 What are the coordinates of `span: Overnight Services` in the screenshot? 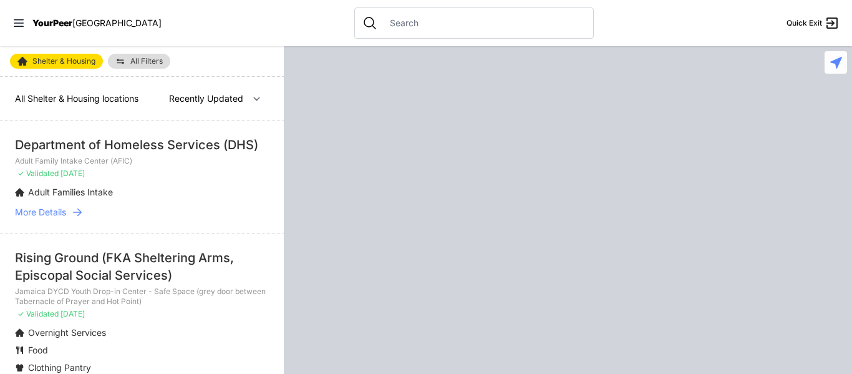 It's located at (67, 332).